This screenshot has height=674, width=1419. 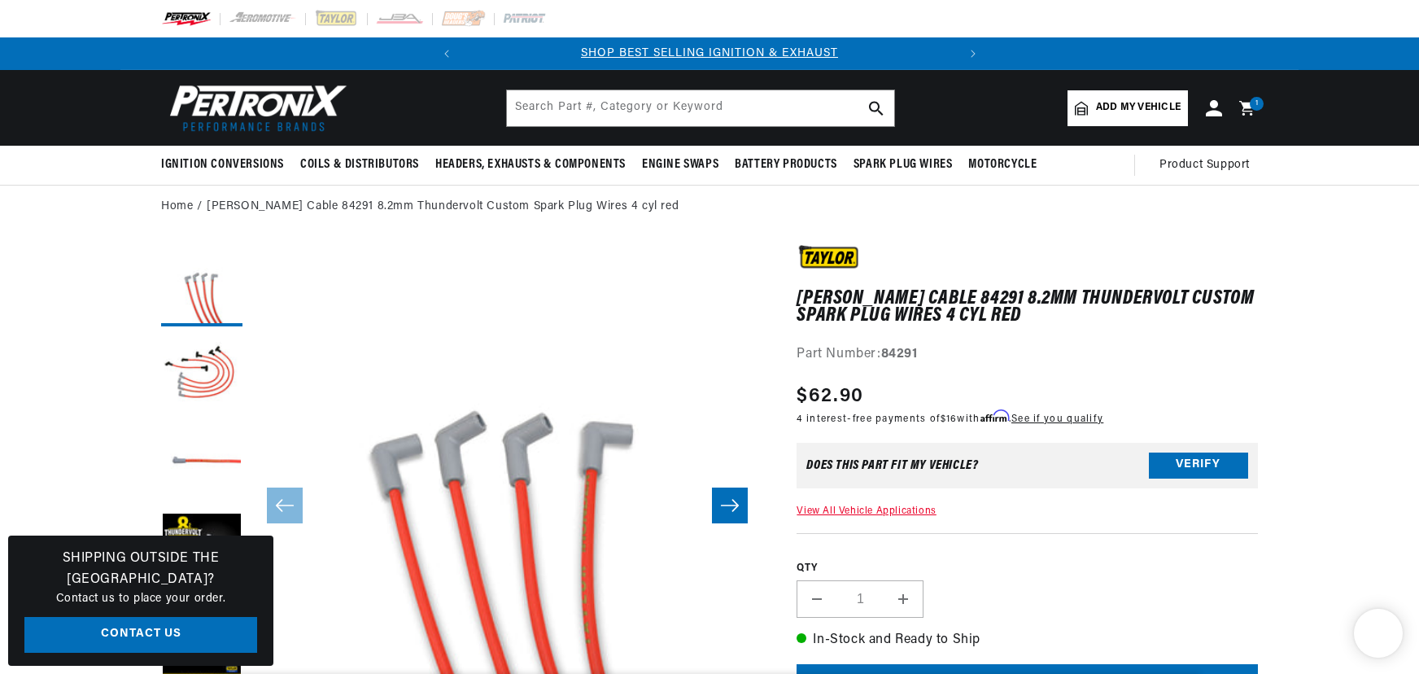 What do you see at coordinates (1138, 107) in the screenshot?
I see `span: Add my vehicle` at bounding box center [1138, 107].